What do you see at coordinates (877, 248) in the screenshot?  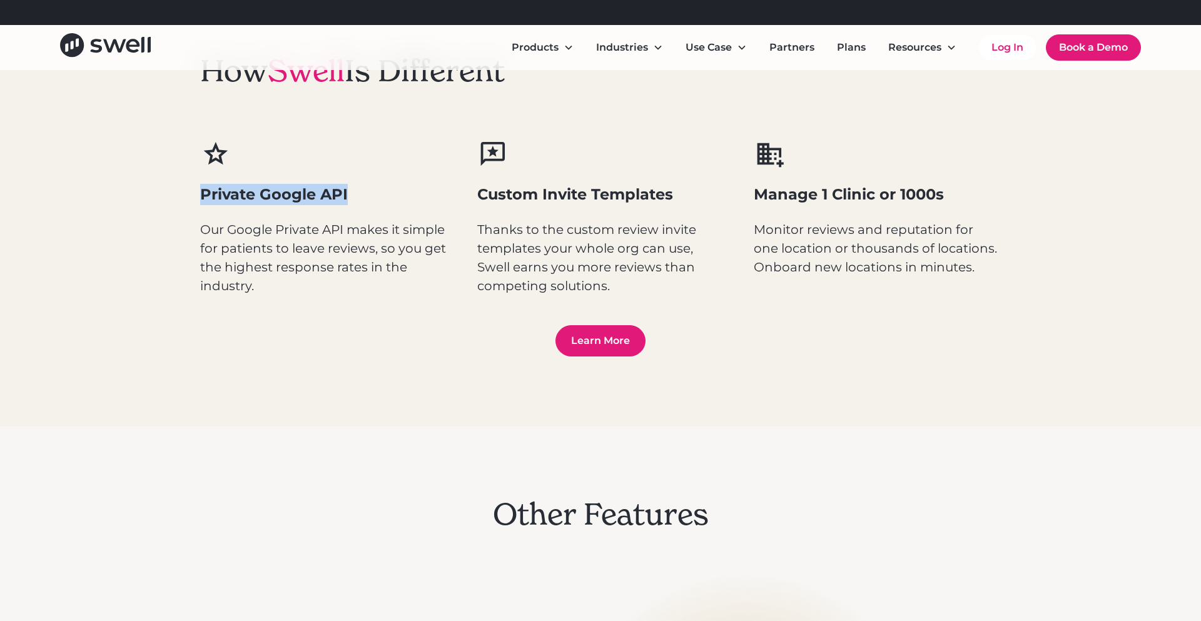 I see `p: Monitor reviews and reputation for one location or thousands of locations. Onboard new locations ...` at bounding box center [877, 248].